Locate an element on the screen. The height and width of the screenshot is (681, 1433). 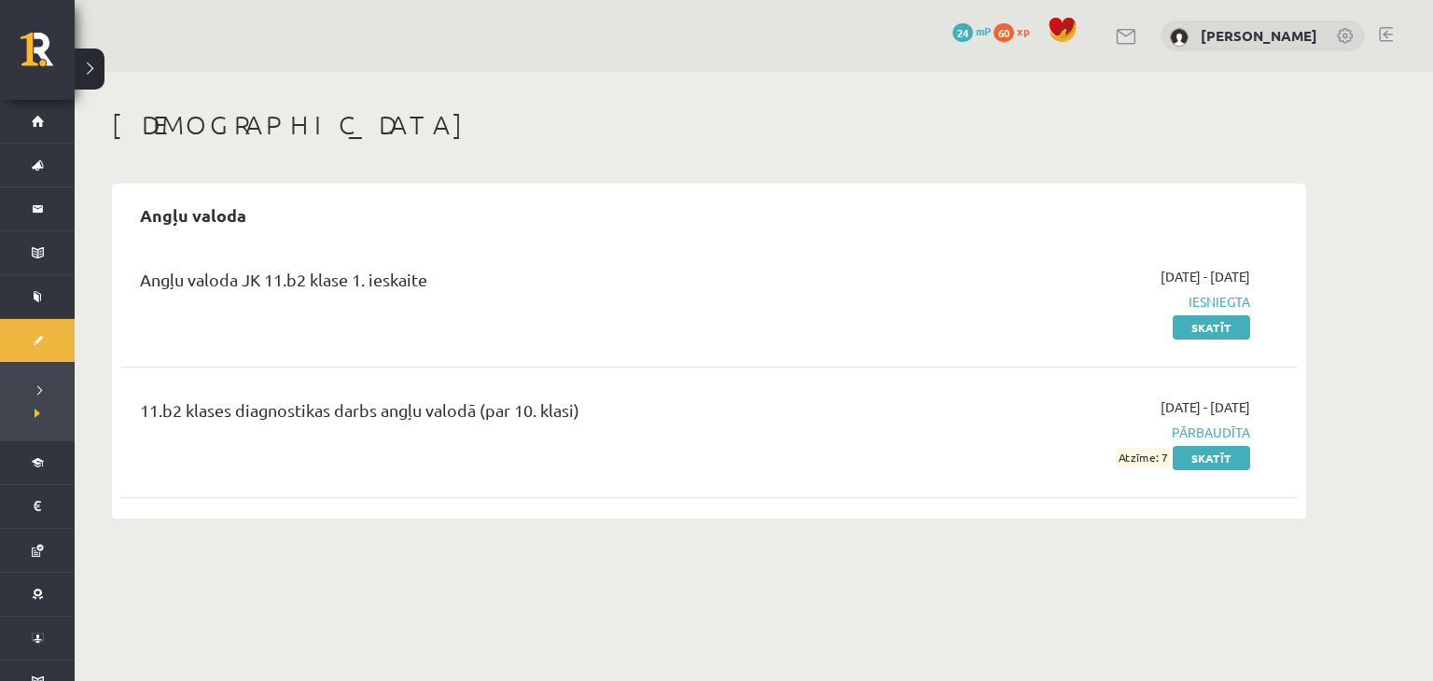
div: 11.b2 klases diagnostikas darbs angļu valodā (par 10. klasi) is located at coordinates (505, 414).